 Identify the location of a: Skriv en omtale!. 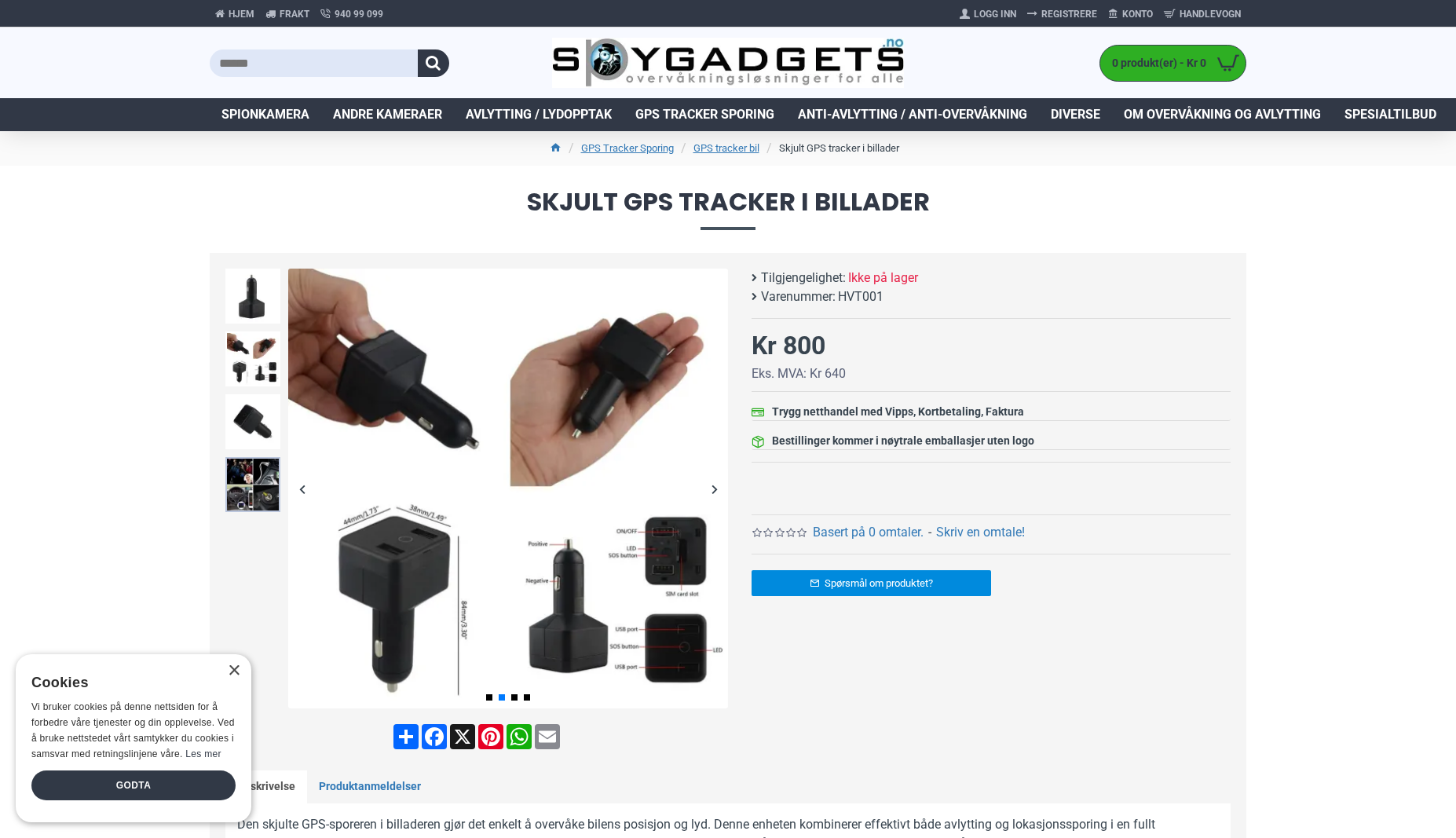
(980, 532).